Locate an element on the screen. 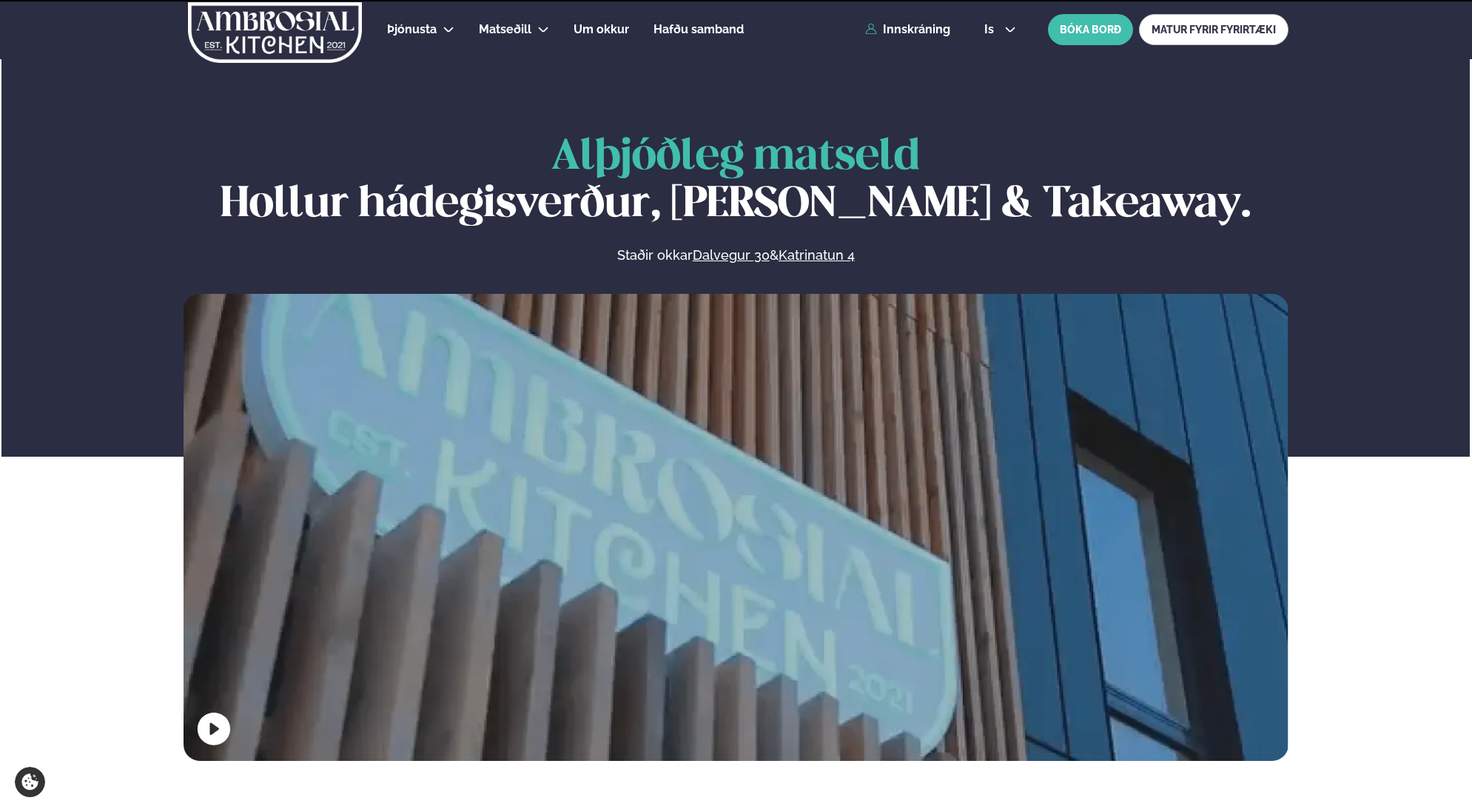 The width and height of the screenshot is (1472, 812). img: logo is located at coordinates (275, 33).